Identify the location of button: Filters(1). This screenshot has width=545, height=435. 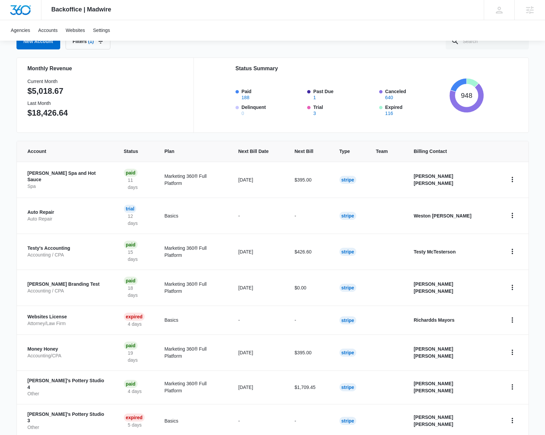
(88, 41).